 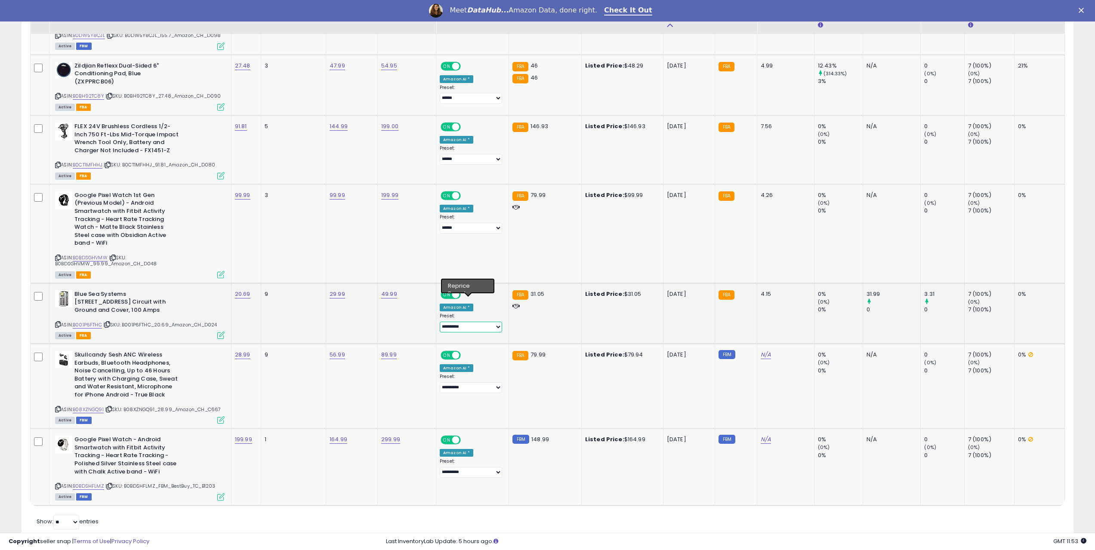 What do you see at coordinates (391, 440) in the screenshot?
I see `a: 299.99` at bounding box center [391, 440].